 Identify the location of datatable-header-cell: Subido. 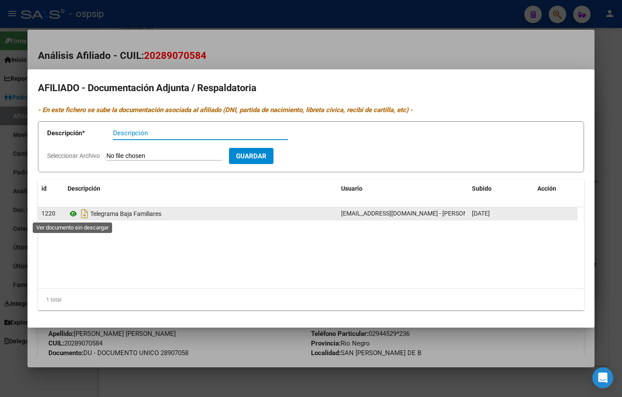
(502, 189).